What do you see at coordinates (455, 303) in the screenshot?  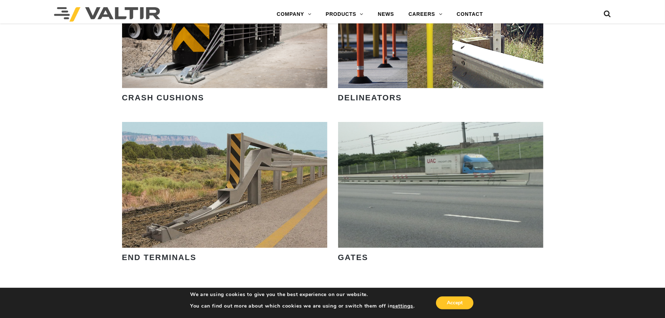 I see `button: Accept` at bounding box center [455, 303].